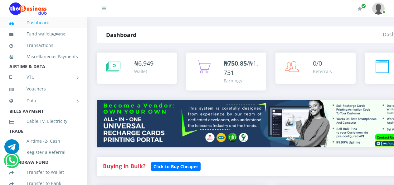 This screenshot has height=185, width=394. I want to click on a: Data, so click(44, 101).